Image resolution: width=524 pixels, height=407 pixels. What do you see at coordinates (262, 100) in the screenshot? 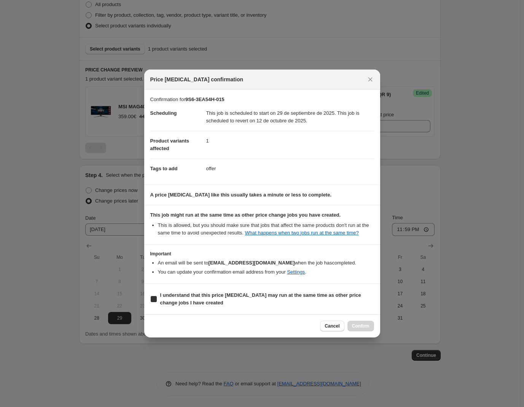
I see `p: Confirmation for` at bounding box center [262, 100].